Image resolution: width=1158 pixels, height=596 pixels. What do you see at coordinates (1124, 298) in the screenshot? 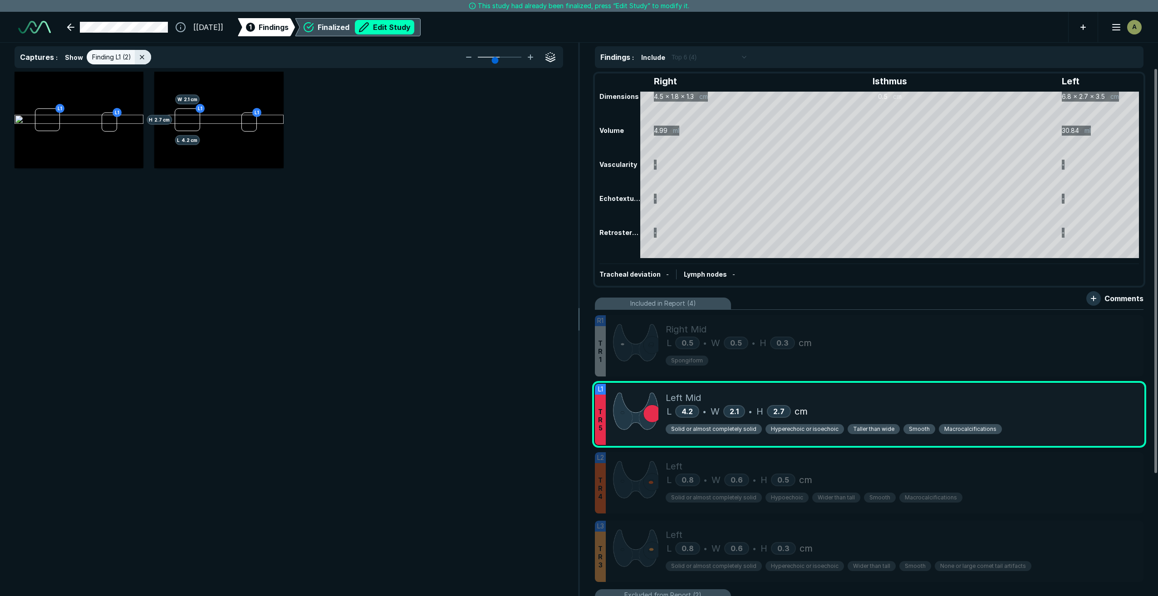
I see `span: Comments` at bounding box center [1124, 298].